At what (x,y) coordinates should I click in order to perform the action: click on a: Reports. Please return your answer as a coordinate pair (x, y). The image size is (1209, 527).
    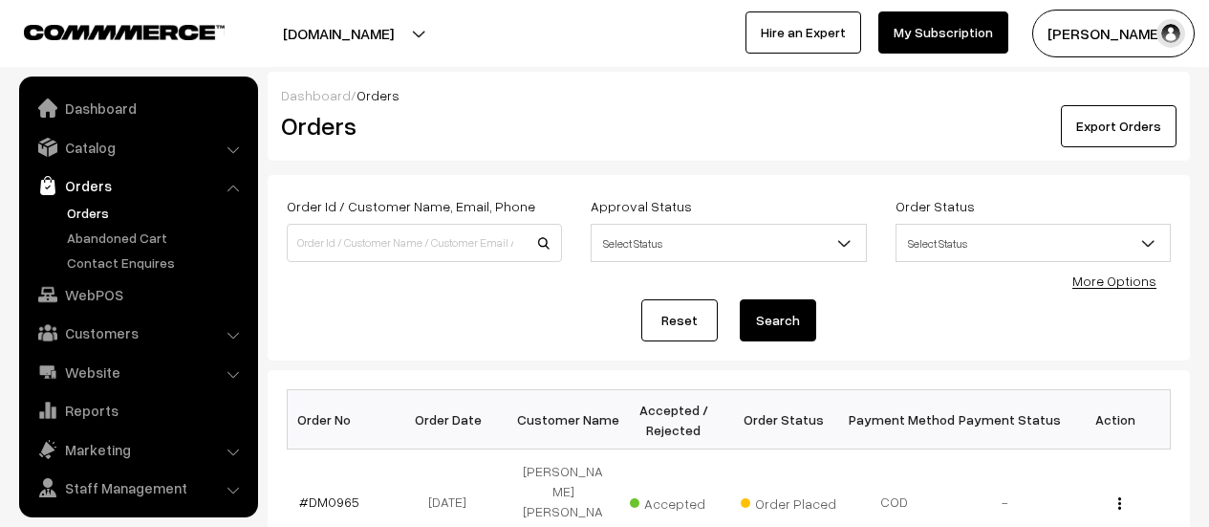
    Looking at the image, I should click on (138, 410).